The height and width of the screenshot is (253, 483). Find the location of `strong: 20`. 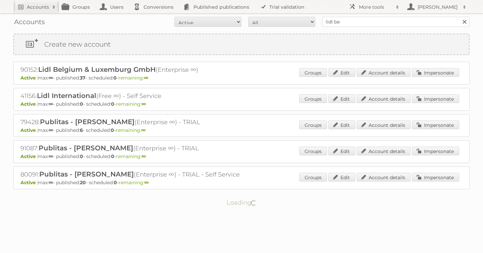

strong: 20 is located at coordinates (83, 183).